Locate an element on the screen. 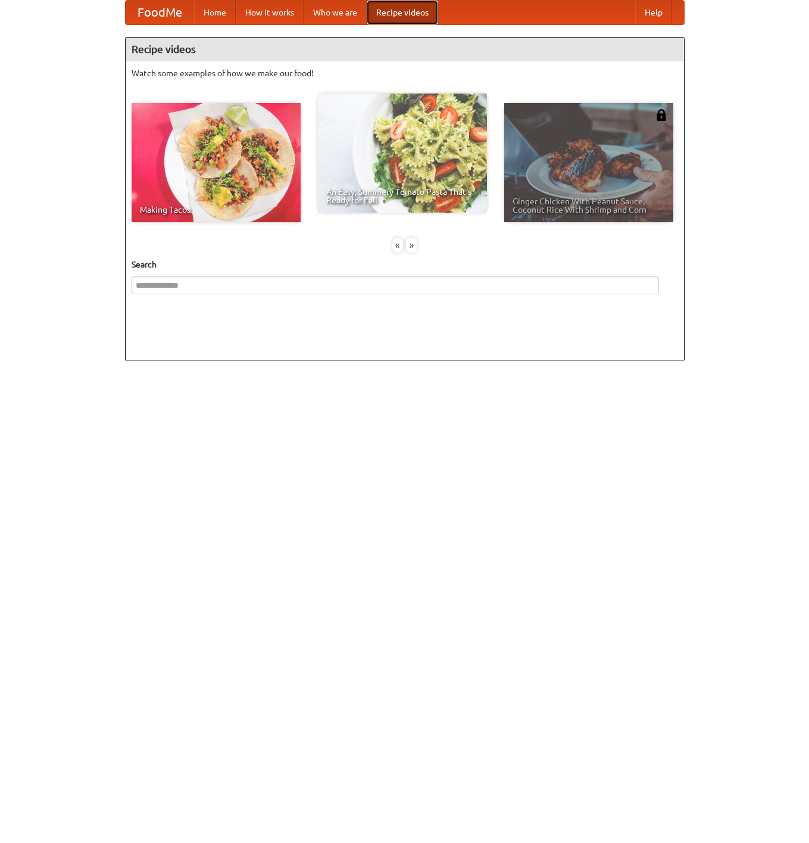  a: Help is located at coordinates (654, 13).